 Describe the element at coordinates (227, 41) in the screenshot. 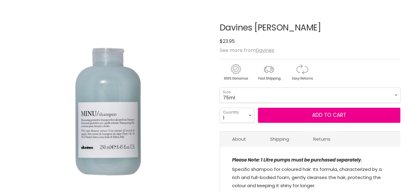

I see `span: $23.95` at that location.